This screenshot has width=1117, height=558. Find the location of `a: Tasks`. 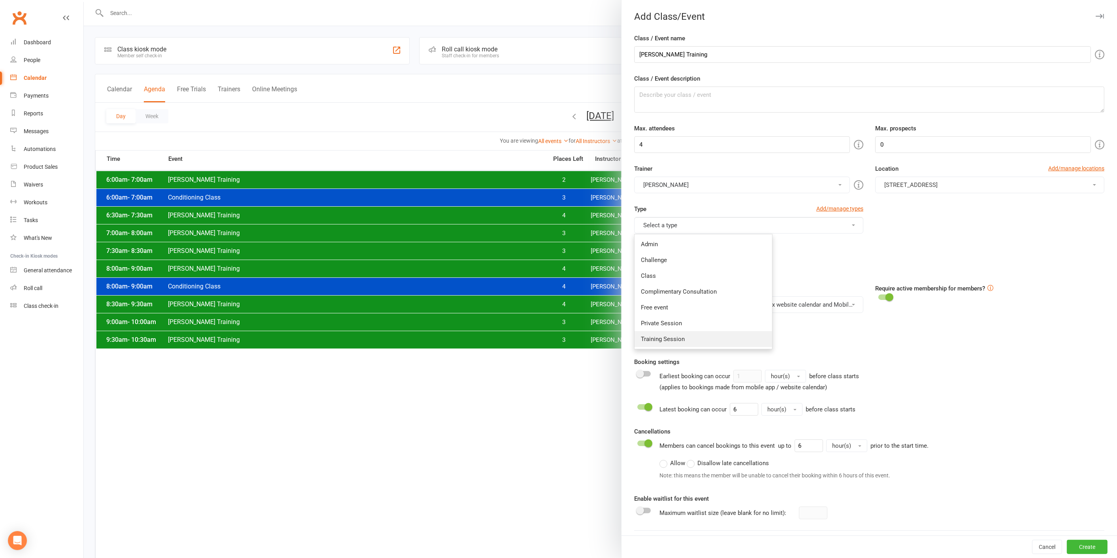

a: Tasks is located at coordinates (47, 220).